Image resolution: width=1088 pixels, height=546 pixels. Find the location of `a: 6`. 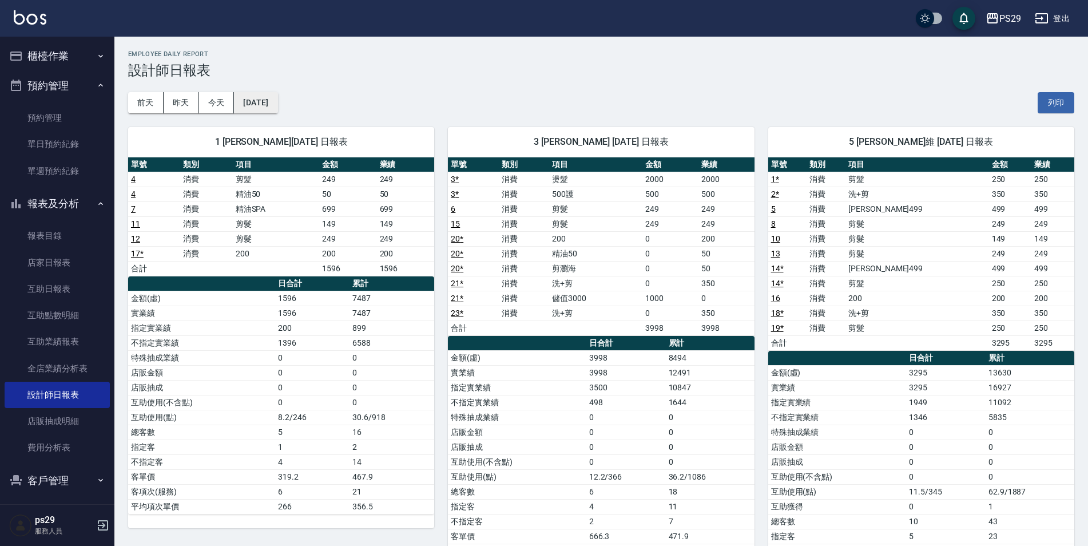

a: 6 is located at coordinates (453, 209).